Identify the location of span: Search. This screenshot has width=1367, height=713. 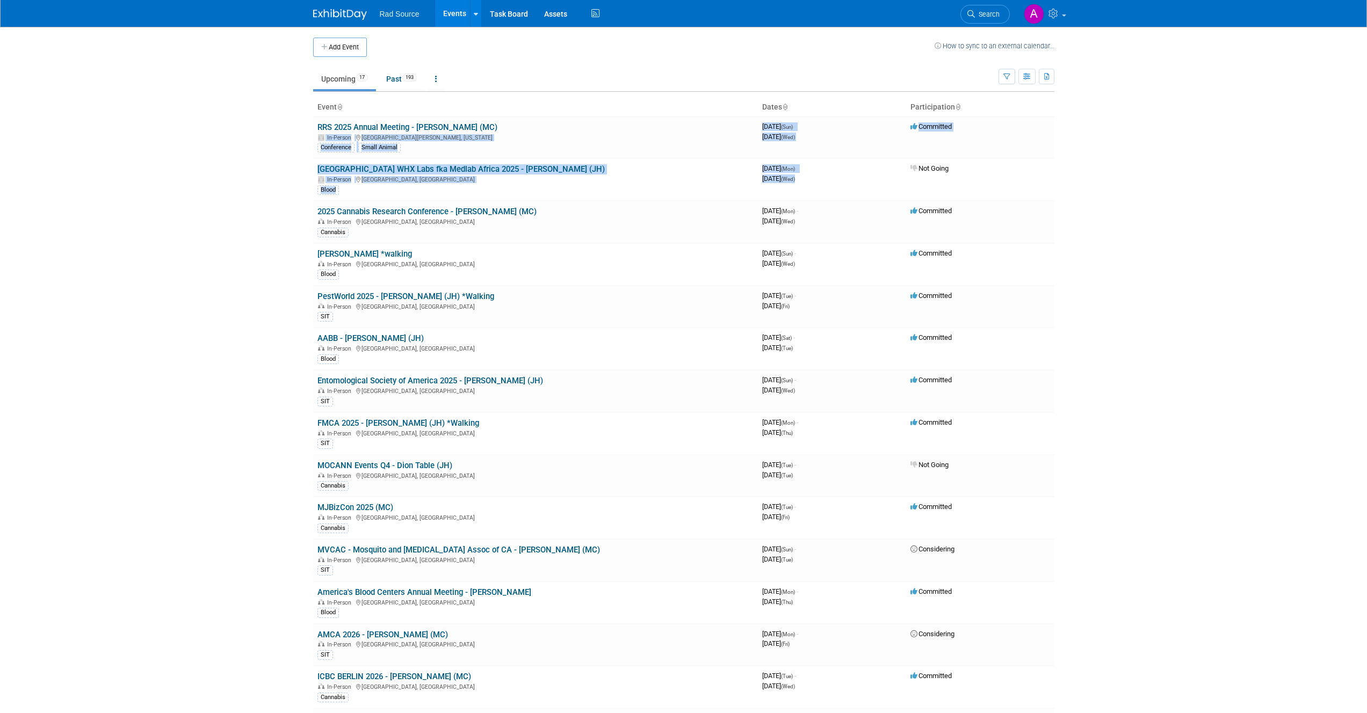
(987, 14).